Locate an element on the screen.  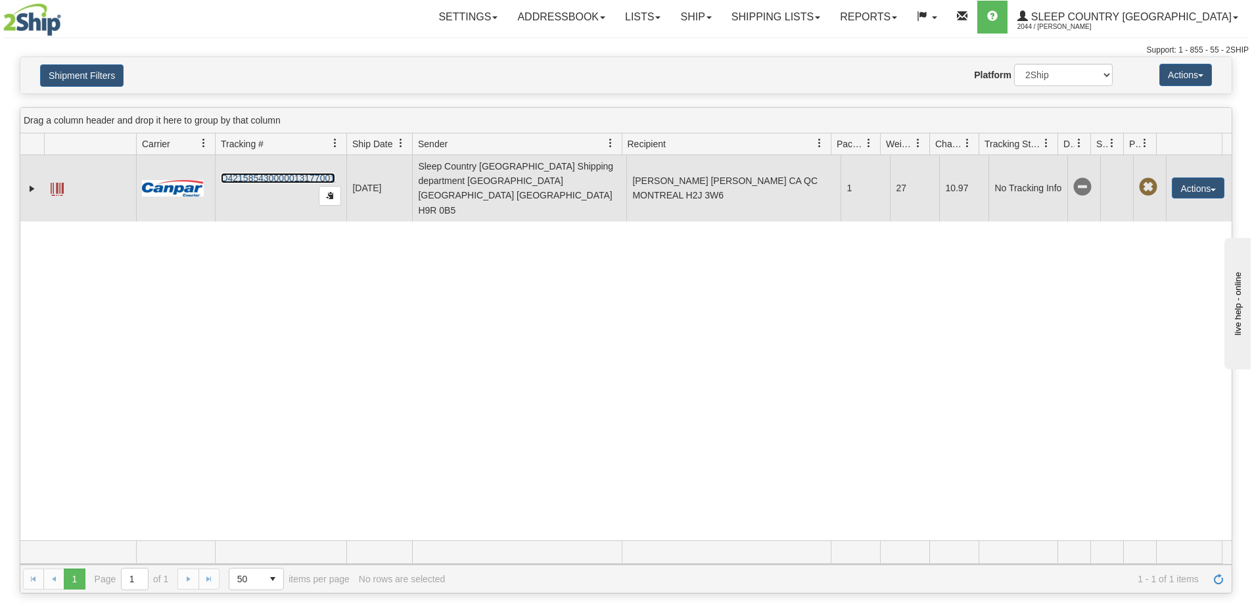
span: No Tracking Info is located at coordinates (1082, 187).